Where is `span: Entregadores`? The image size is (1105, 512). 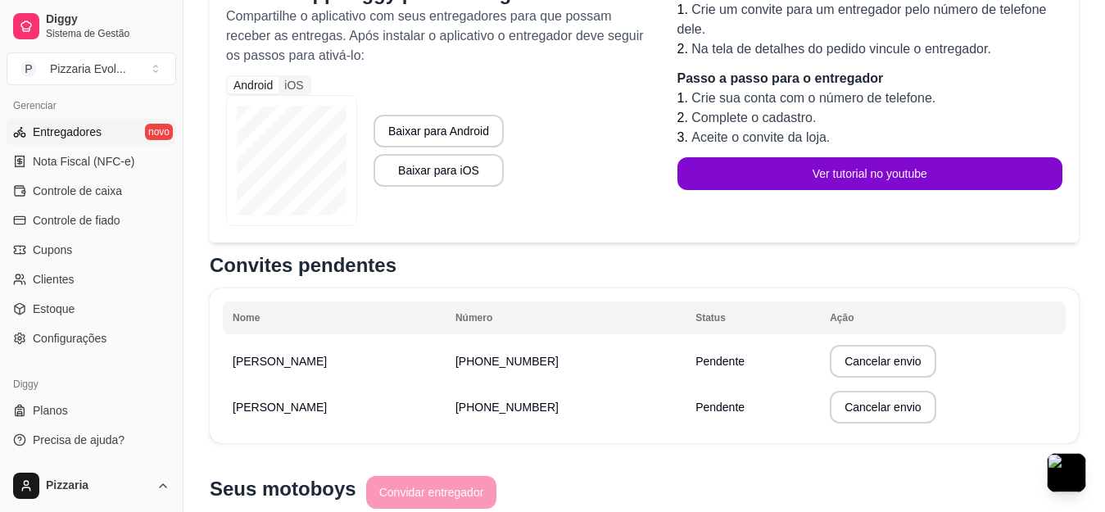
span: Entregadores is located at coordinates (67, 132).